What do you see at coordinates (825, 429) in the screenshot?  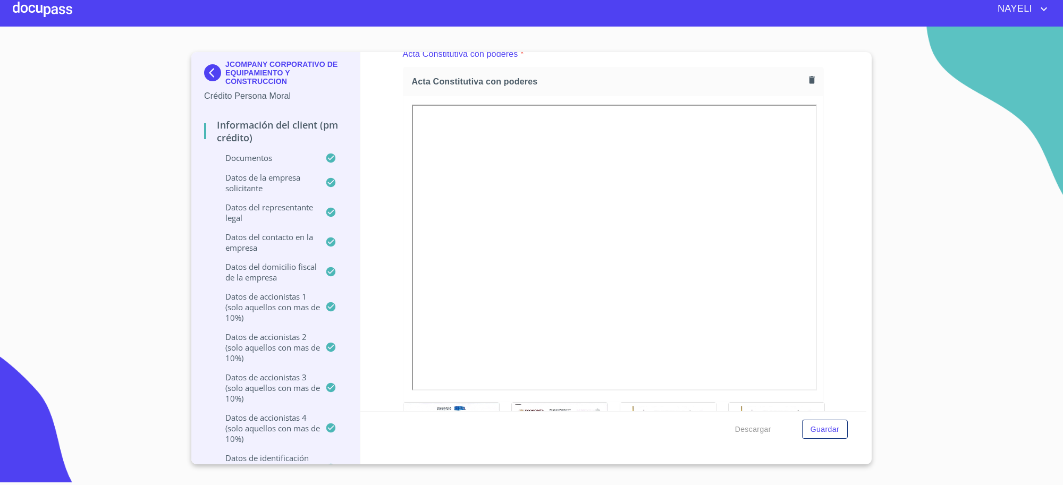 I see `span: Guardar` at bounding box center [825, 429].